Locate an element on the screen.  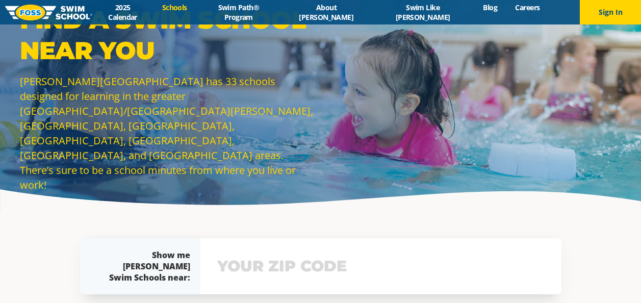
p: Find a Swim School Near You is located at coordinates (168, 35).